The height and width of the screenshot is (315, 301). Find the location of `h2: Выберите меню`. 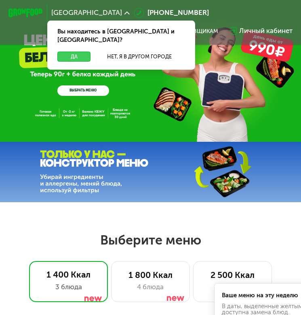

h2: Выберите меню is located at coordinates (150, 240).